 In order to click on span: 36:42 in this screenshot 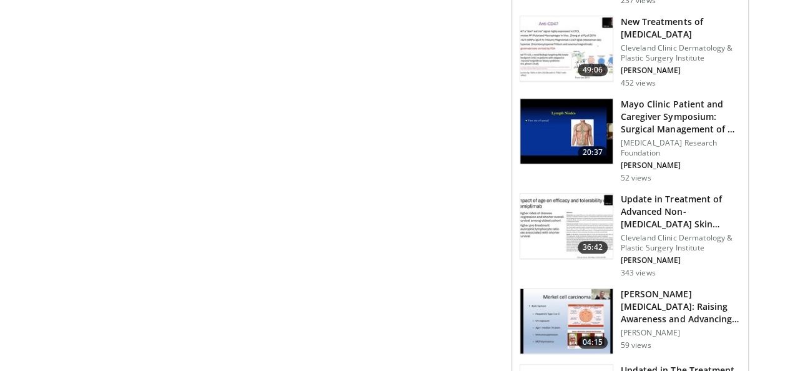, I will do `click(592, 247)`.